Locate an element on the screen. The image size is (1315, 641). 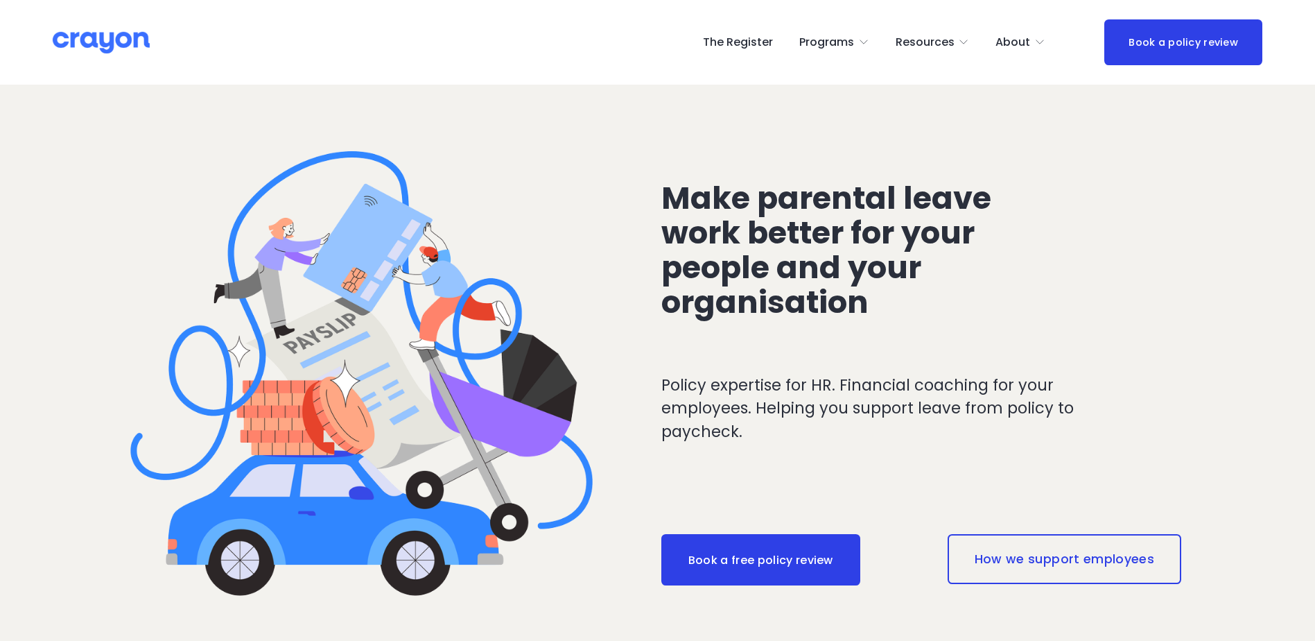
span: About is located at coordinates (1013, 42).